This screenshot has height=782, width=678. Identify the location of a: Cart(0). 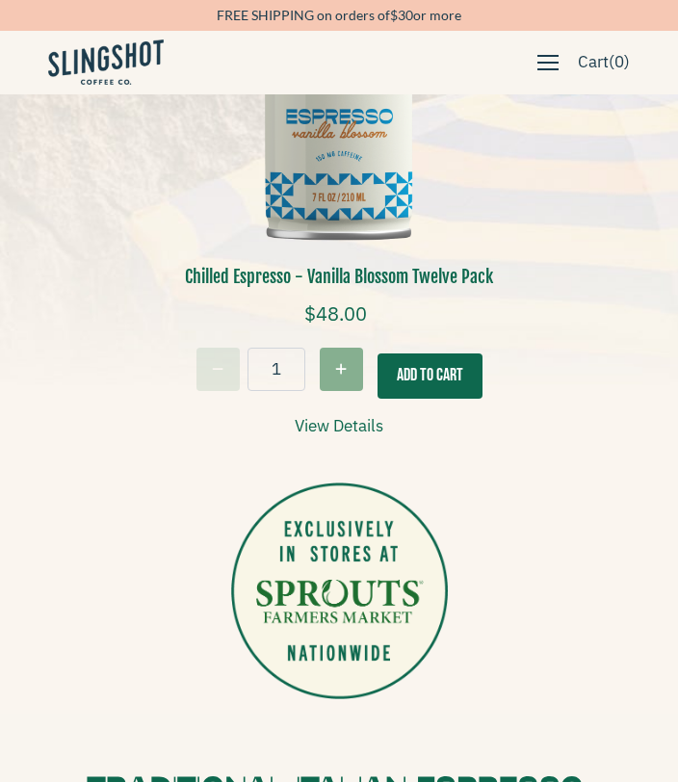
(604, 62).